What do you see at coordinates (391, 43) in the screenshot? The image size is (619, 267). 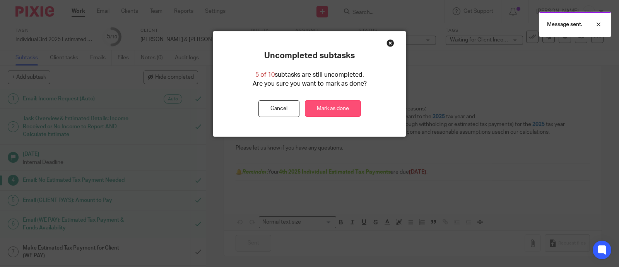 I see `div: Close this dialog window` at bounding box center [391, 43].